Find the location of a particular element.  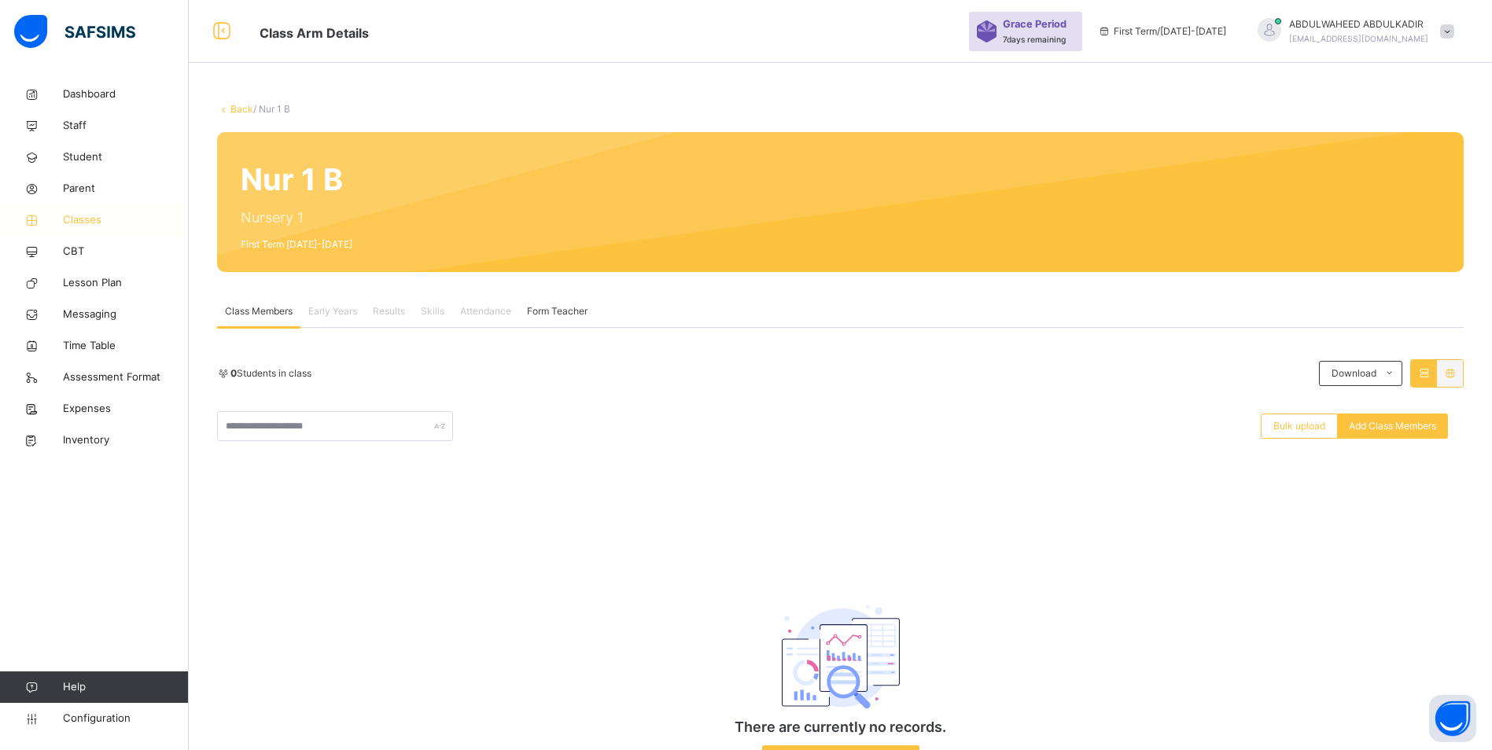

span: Form Teacher is located at coordinates (557, 312).